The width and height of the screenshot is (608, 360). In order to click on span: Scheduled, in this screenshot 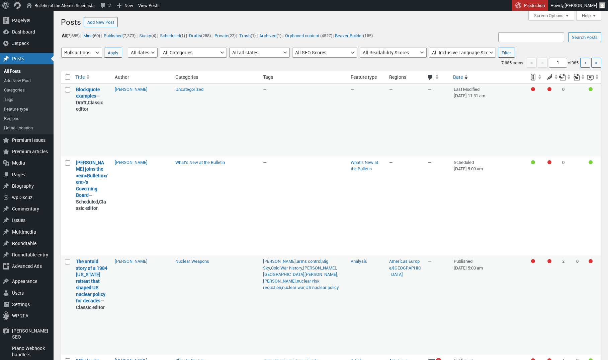, I will do `click(87, 201)`.